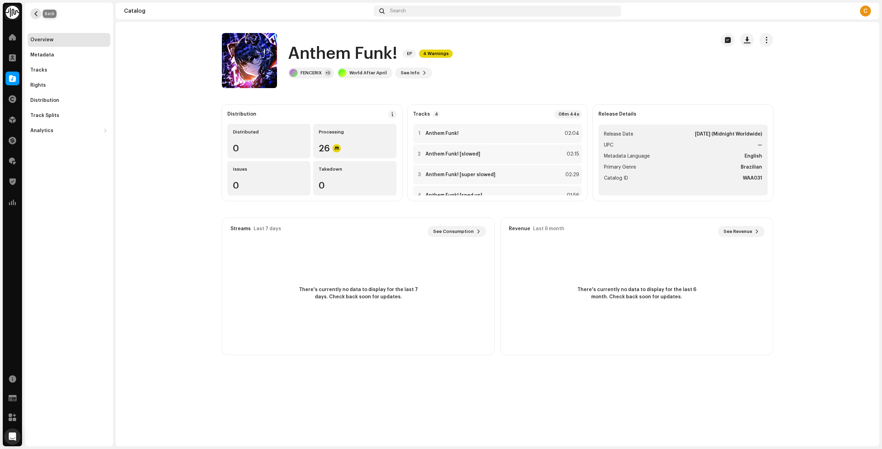  What do you see at coordinates (354, 169) in the screenshot?
I see `div: Takedown` at bounding box center [354, 169].